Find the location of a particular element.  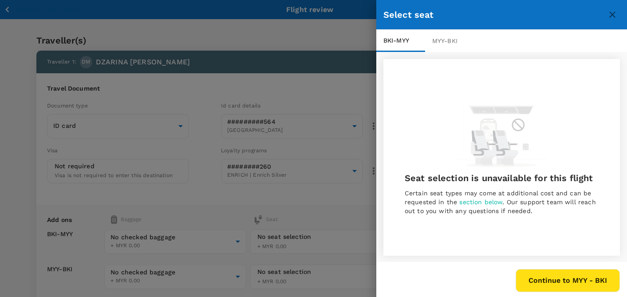

button: close is located at coordinates (612, 15).